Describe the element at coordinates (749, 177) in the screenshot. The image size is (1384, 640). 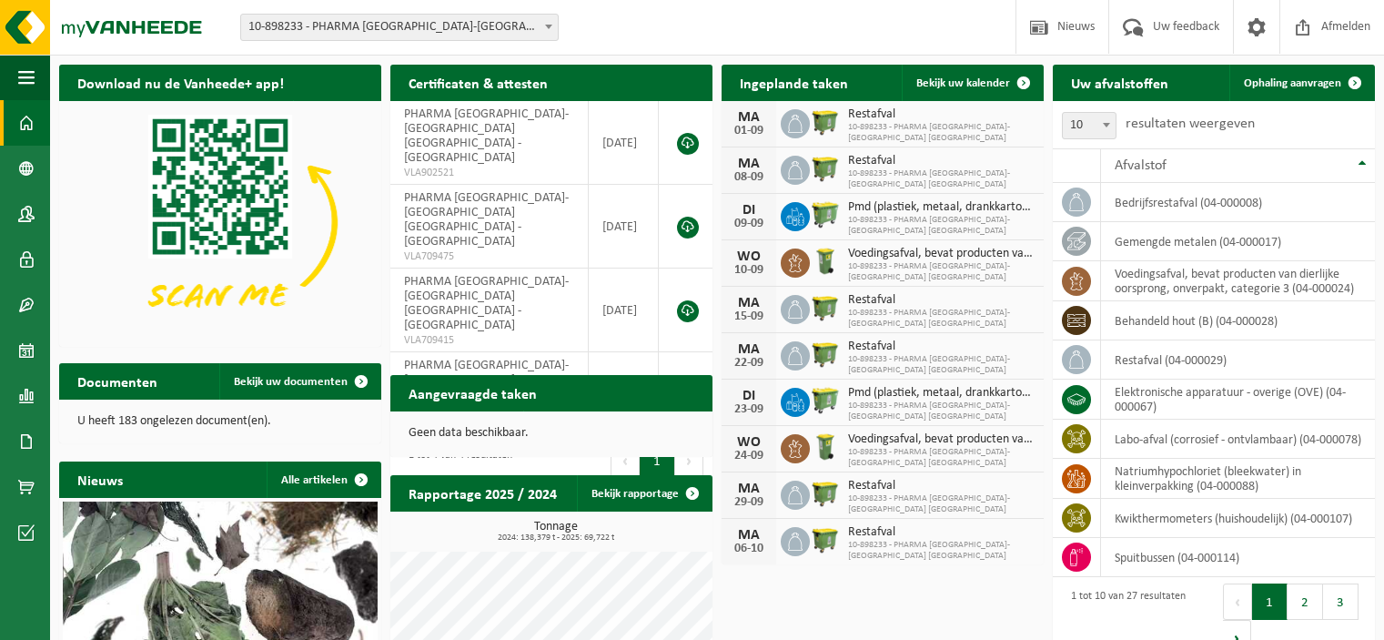
I see `div: 08-09` at that location.